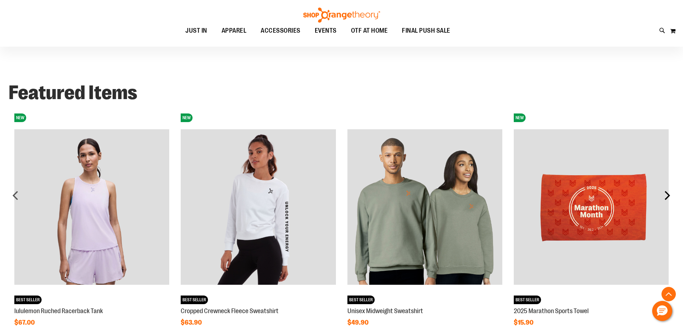  What do you see at coordinates (663, 311) in the screenshot?
I see `button: Hello, have a question? Let’s chat.` at bounding box center [663, 311].